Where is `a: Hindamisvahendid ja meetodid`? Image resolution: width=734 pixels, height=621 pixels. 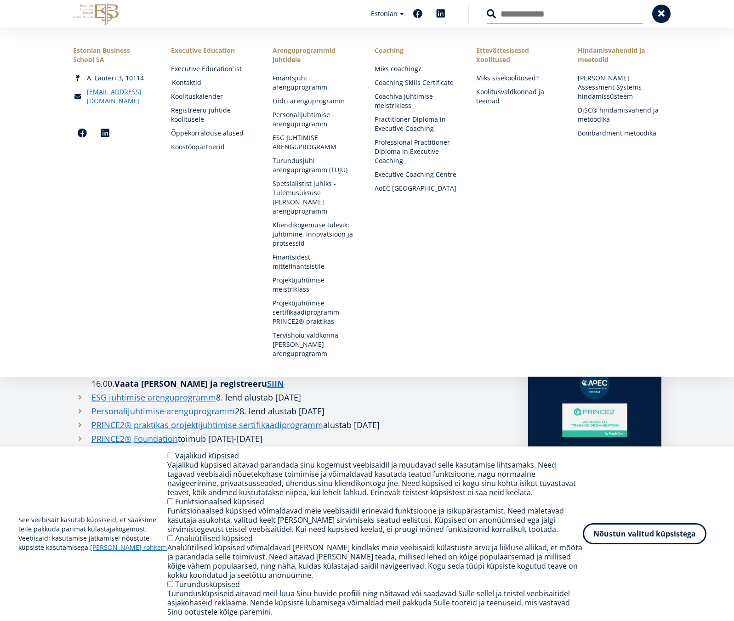
a: Hindamisvahendid ja meetodid is located at coordinates (619, 55).